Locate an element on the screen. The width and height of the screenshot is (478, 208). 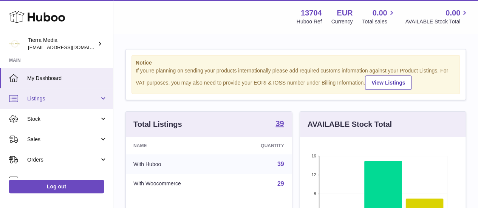
div: If you're planning on sending your products internationally please add required customs informati... is located at coordinates (295, 79).